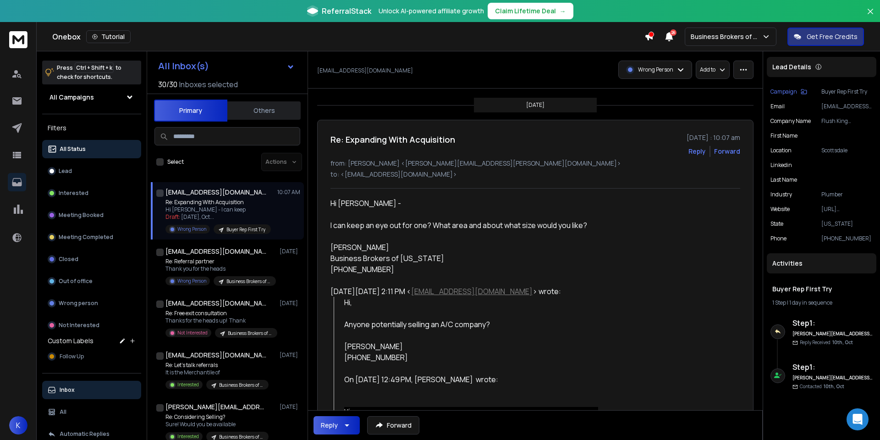 The image size is (880, 440). Describe the element at coordinates (92, 325) in the screenshot. I see `button: Not Interested` at that location.